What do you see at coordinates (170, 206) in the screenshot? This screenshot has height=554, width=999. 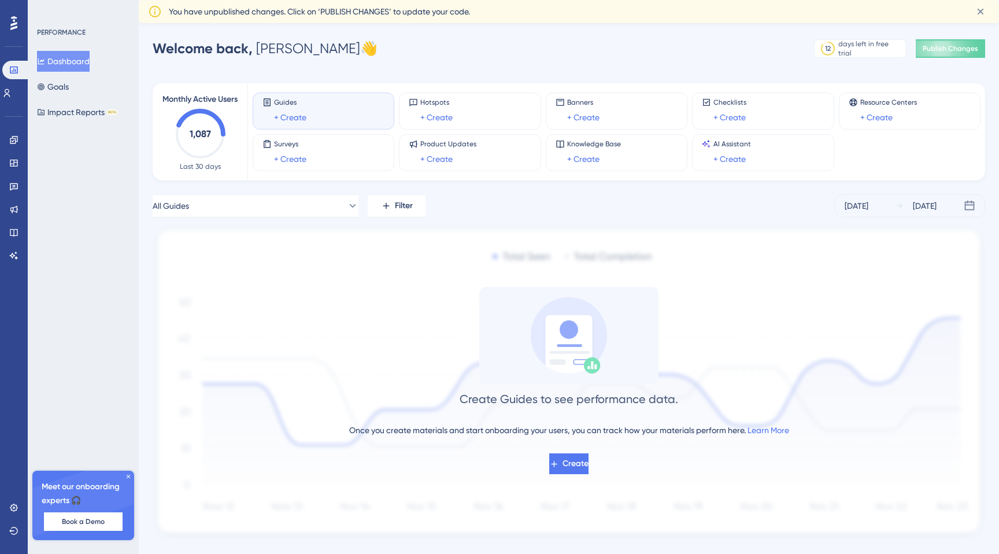 I see `span: All Guides` at bounding box center [170, 206].